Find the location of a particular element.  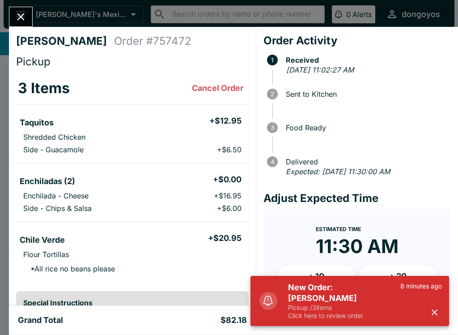

span: Delivered is located at coordinates (366, 162).